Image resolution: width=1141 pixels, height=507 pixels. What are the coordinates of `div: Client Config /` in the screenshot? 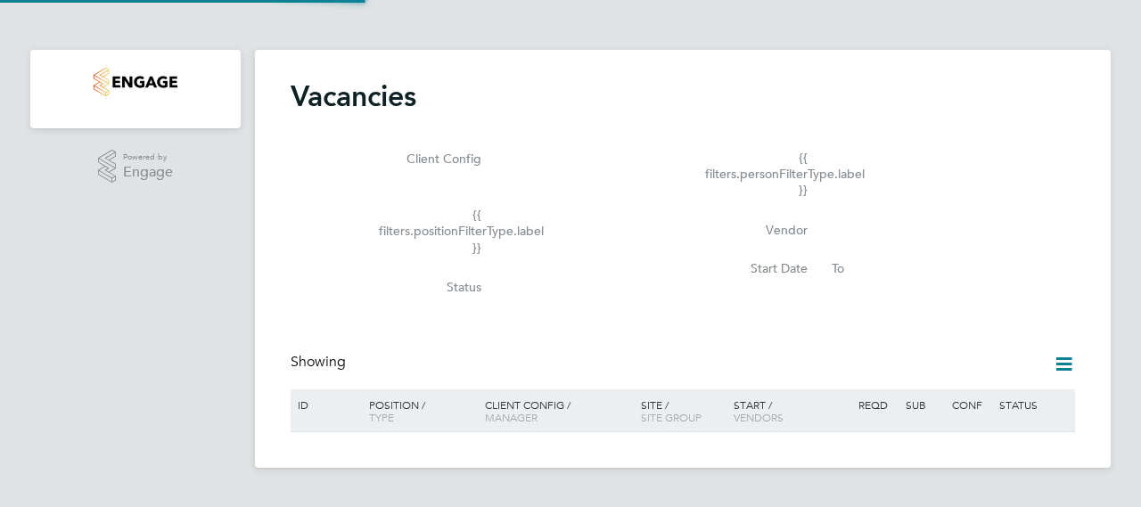 It's located at (558, 411).